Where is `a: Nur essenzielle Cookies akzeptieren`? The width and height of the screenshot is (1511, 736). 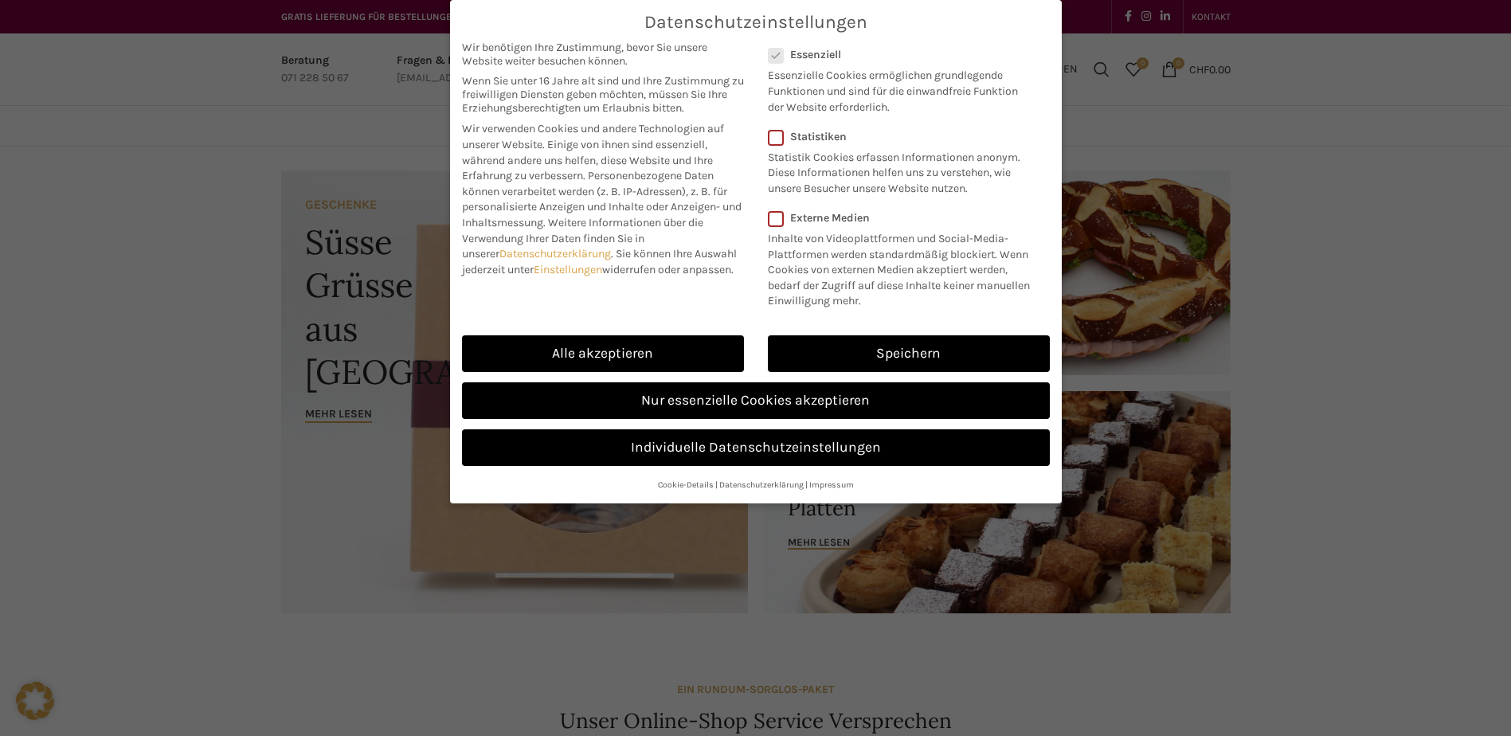
a: Nur essenzielle Cookies akzeptieren is located at coordinates (756, 401).